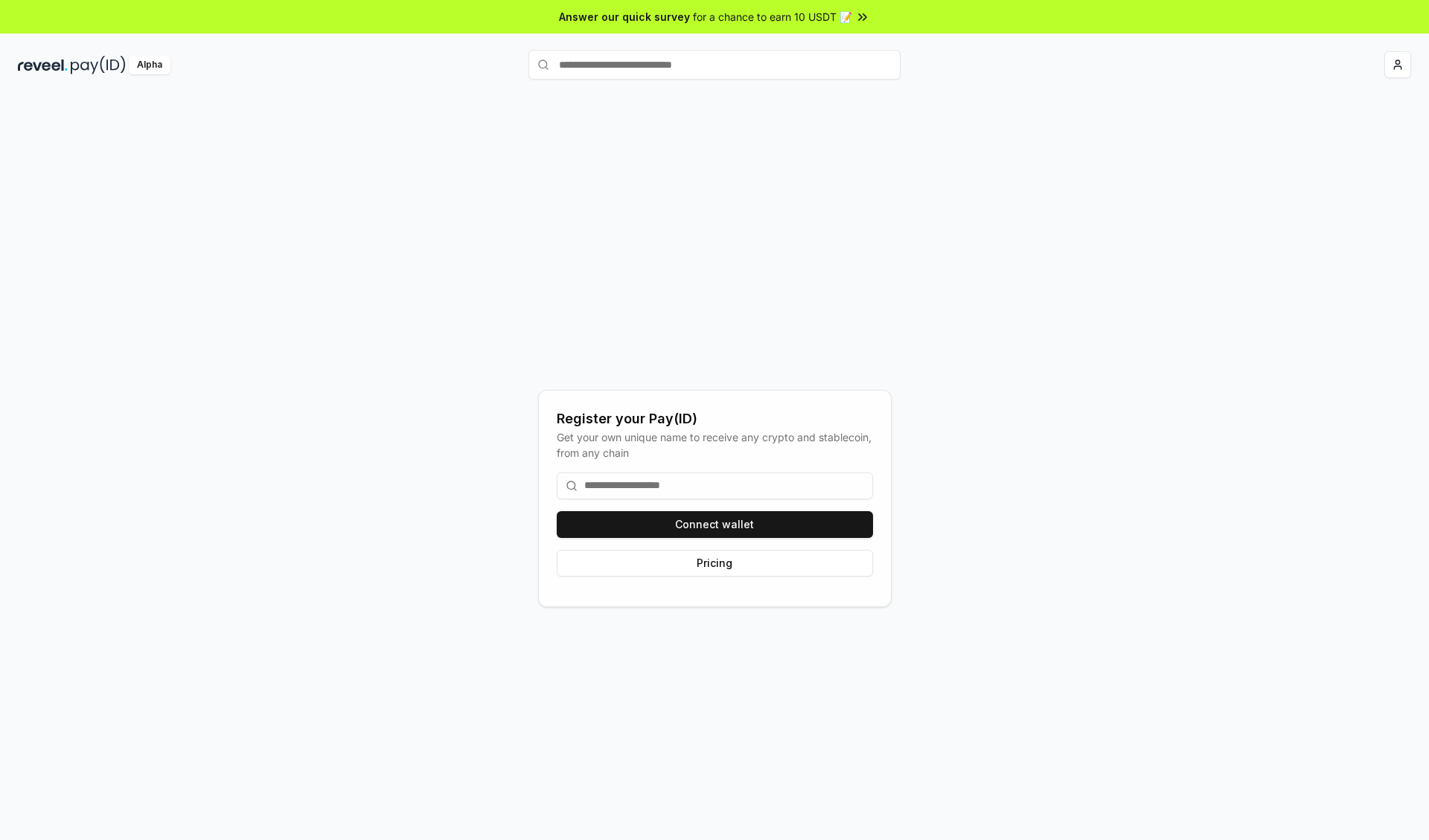 The height and width of the screenshot is (840, 1429). I want to click on div: Register your Pay(ID), so click(714, 419).